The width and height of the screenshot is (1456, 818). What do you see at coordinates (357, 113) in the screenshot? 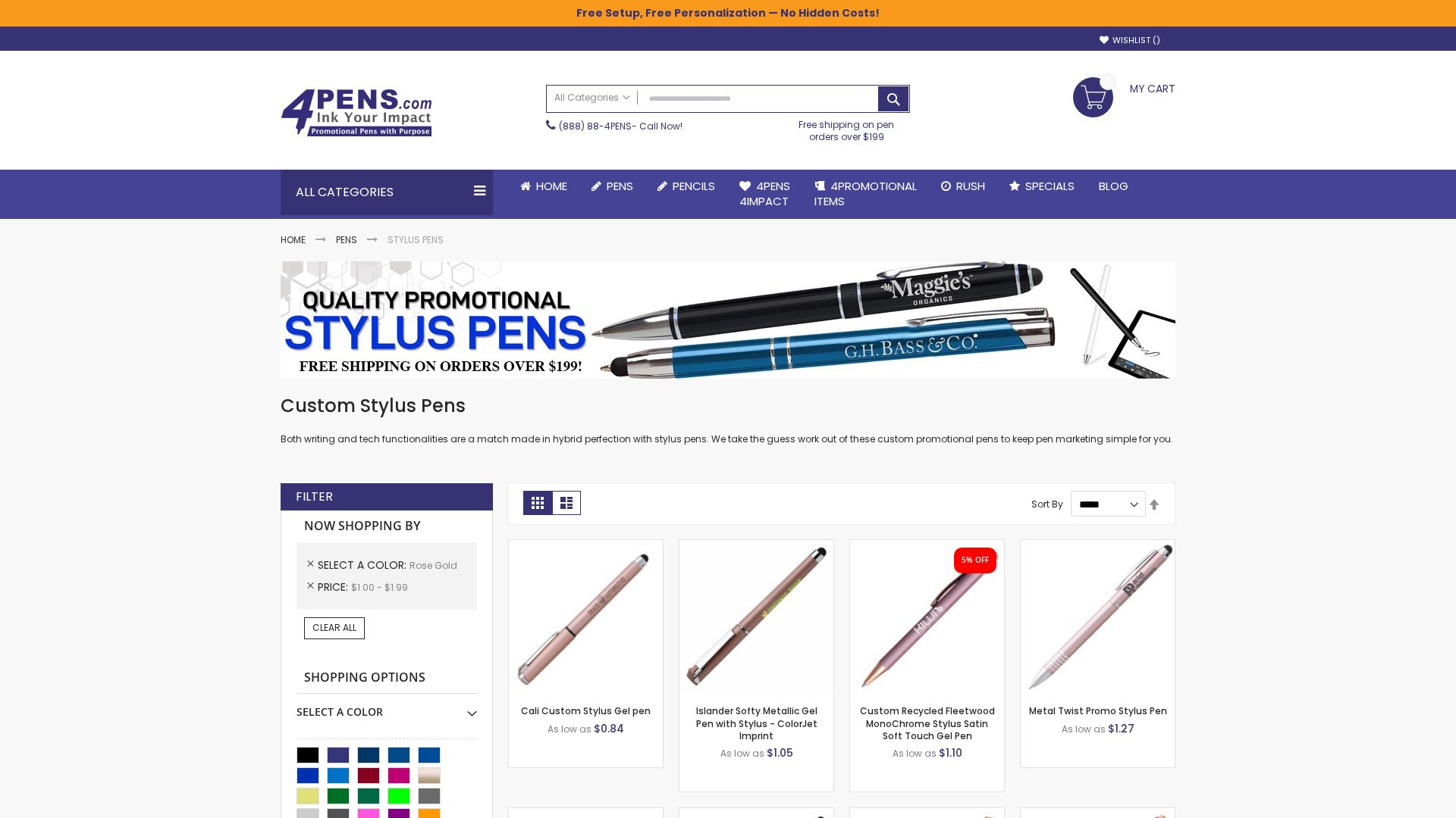
I see `img: 4Pens Custom Pens and Promotional Products` at bounding box center [357, 113].